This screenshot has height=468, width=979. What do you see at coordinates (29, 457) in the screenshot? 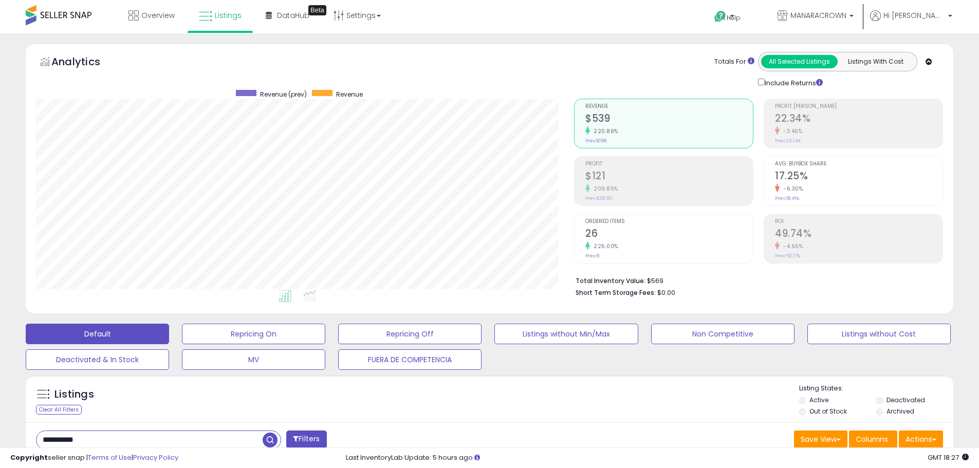
I see `strong: Copyright` at bounding box center [29, 457].